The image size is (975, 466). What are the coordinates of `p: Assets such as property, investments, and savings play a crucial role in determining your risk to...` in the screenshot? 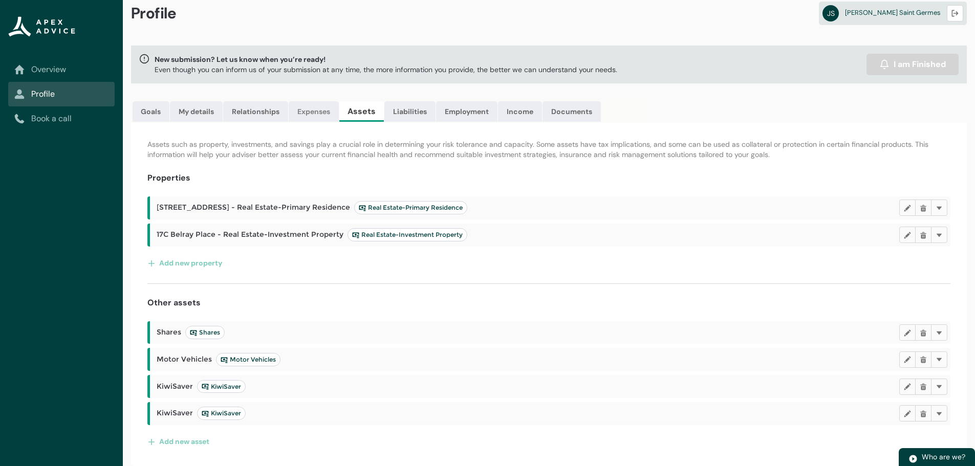 It's located at (549, 149).